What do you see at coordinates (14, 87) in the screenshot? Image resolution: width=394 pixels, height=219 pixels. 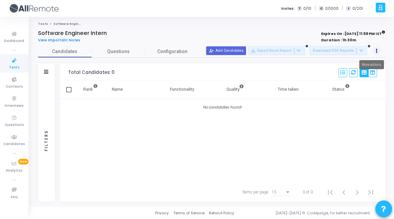 I see `span: Contests` at bounding box center [14, 87].